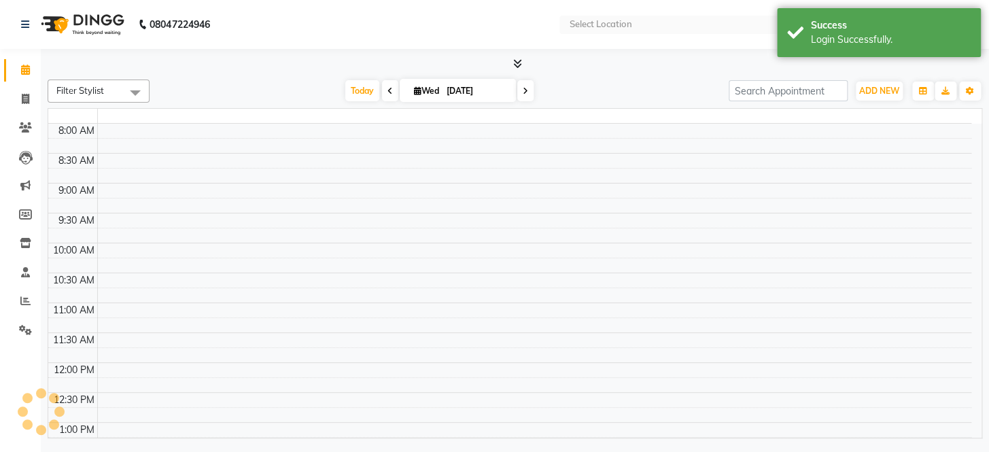  Describe the element at coordinates (426, 90) in the screenshot. I see `span: Wed` at that location.